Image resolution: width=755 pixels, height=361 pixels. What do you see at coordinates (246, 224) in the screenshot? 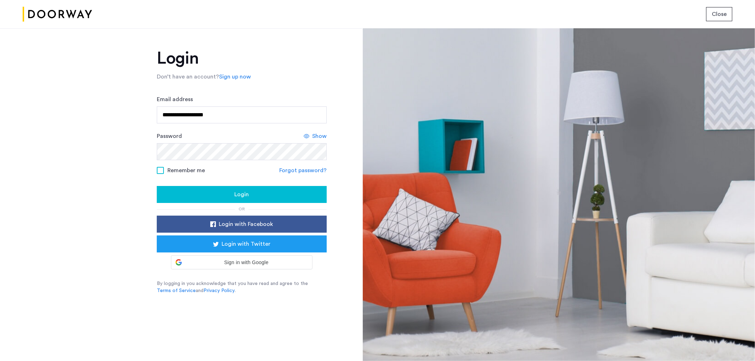
I see `span: Login with Facebook` at bounding box center [246, 224].